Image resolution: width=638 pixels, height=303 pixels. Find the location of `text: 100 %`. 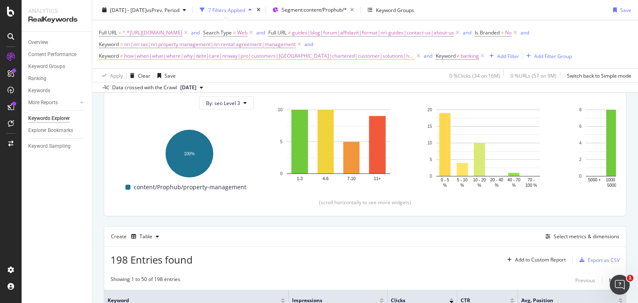

text: 100 % is located at coordinates (531, 185).